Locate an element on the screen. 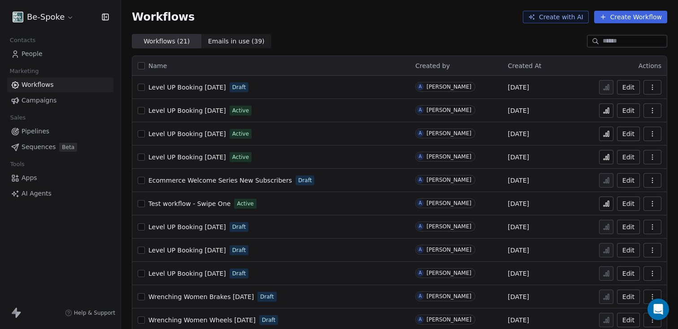 This screenshot has width=678, height=329. span: Campaigns is located at coordinates (39, 100).